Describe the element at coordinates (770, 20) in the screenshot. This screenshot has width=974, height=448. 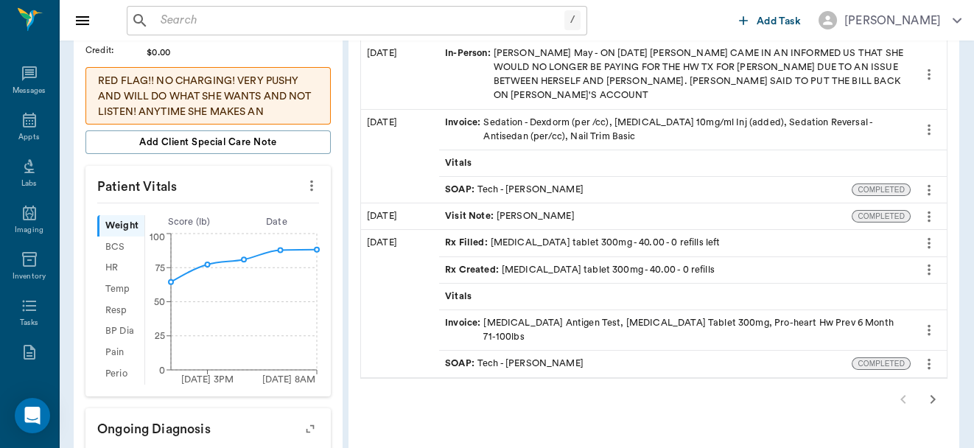
I see `button: Add Task` at that location.